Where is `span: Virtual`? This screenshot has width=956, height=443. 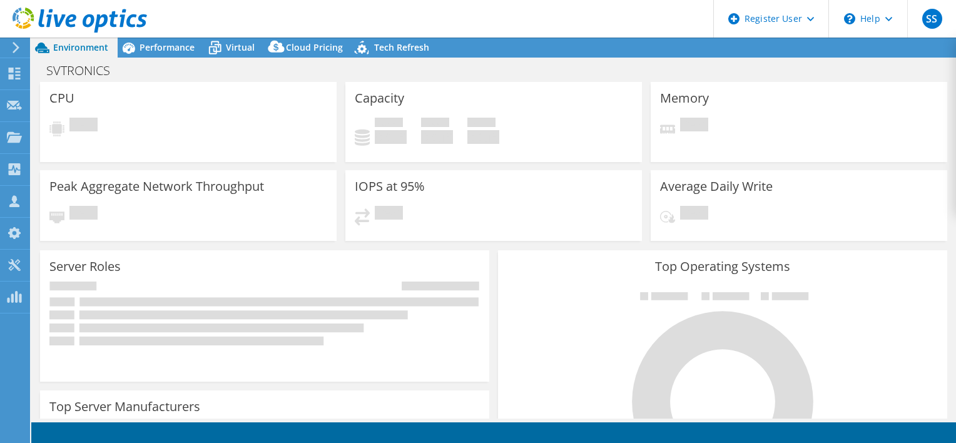 span: Virtual is located at coordinates (240, 47).